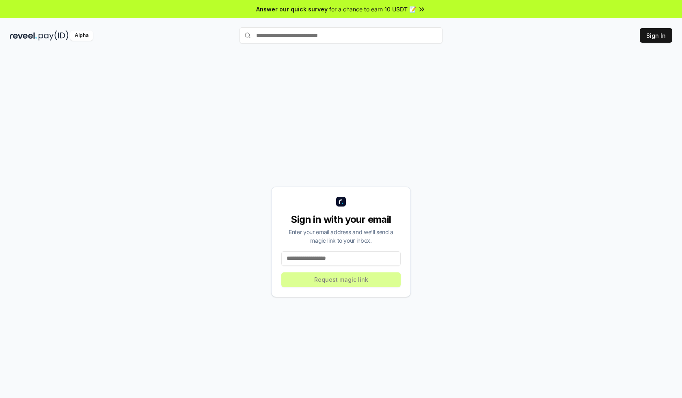 This screenshot has height=398, width=682. I want to click on img: logo_small, so click(341, 201).